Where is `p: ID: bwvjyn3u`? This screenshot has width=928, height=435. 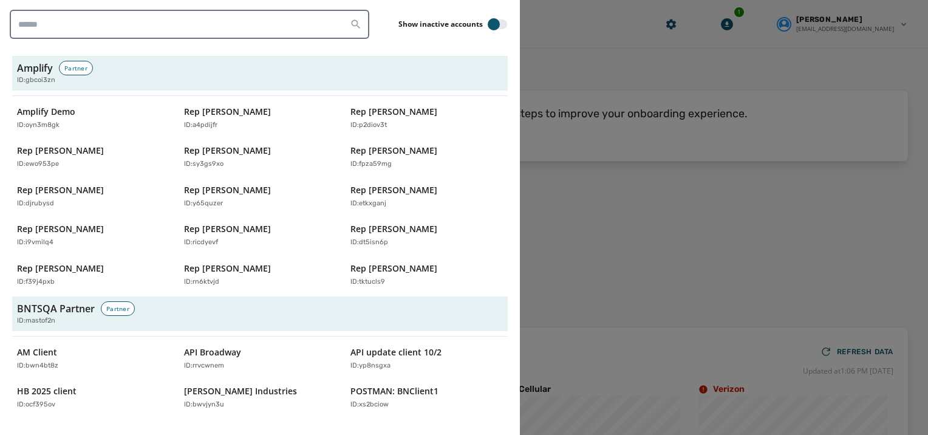 p: ID: bwvjyn3u is located at coordinates (204, 405).